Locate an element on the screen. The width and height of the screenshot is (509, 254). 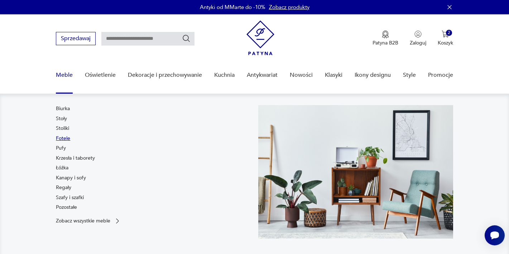
a: Biurka is located at coordinates (63, 109).